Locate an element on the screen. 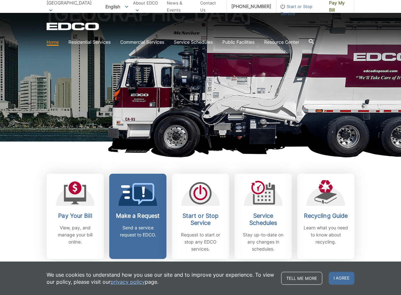 This screenshot has height=295, width=401. a: Resource Center is located at coordinates (282, 42).